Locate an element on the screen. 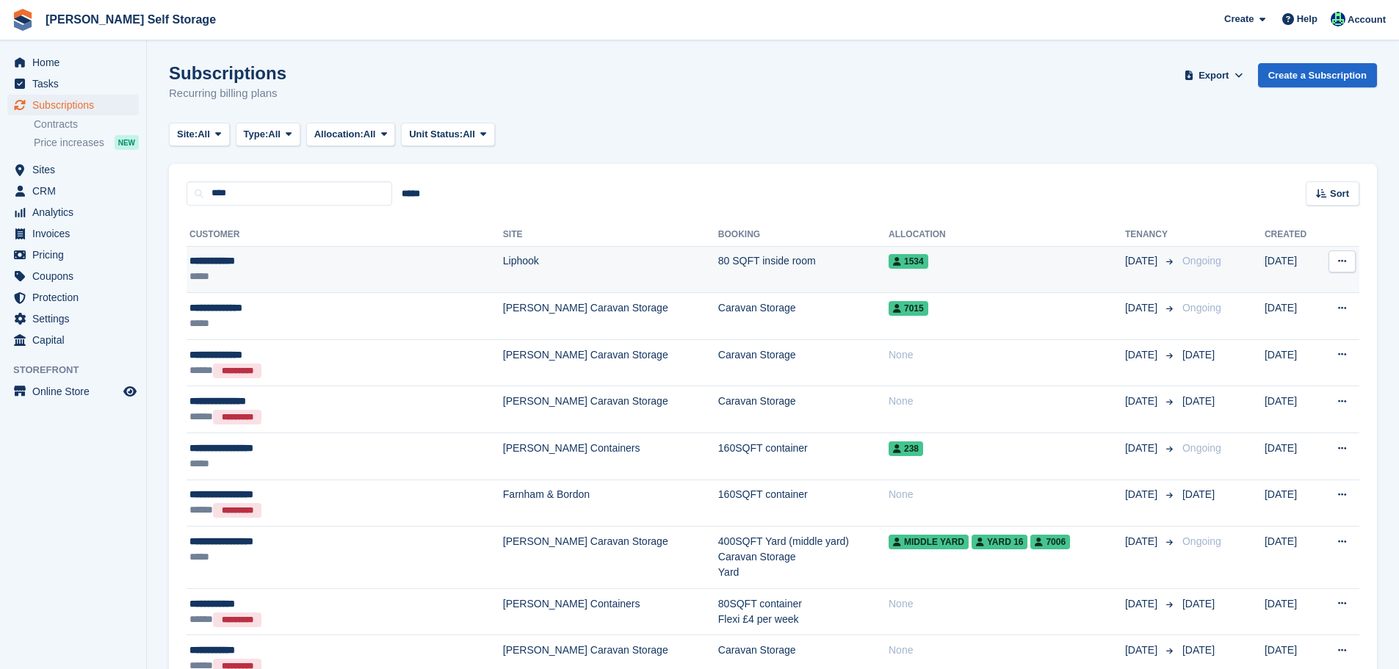  button: Type: All is located at coordinates (268, 134).